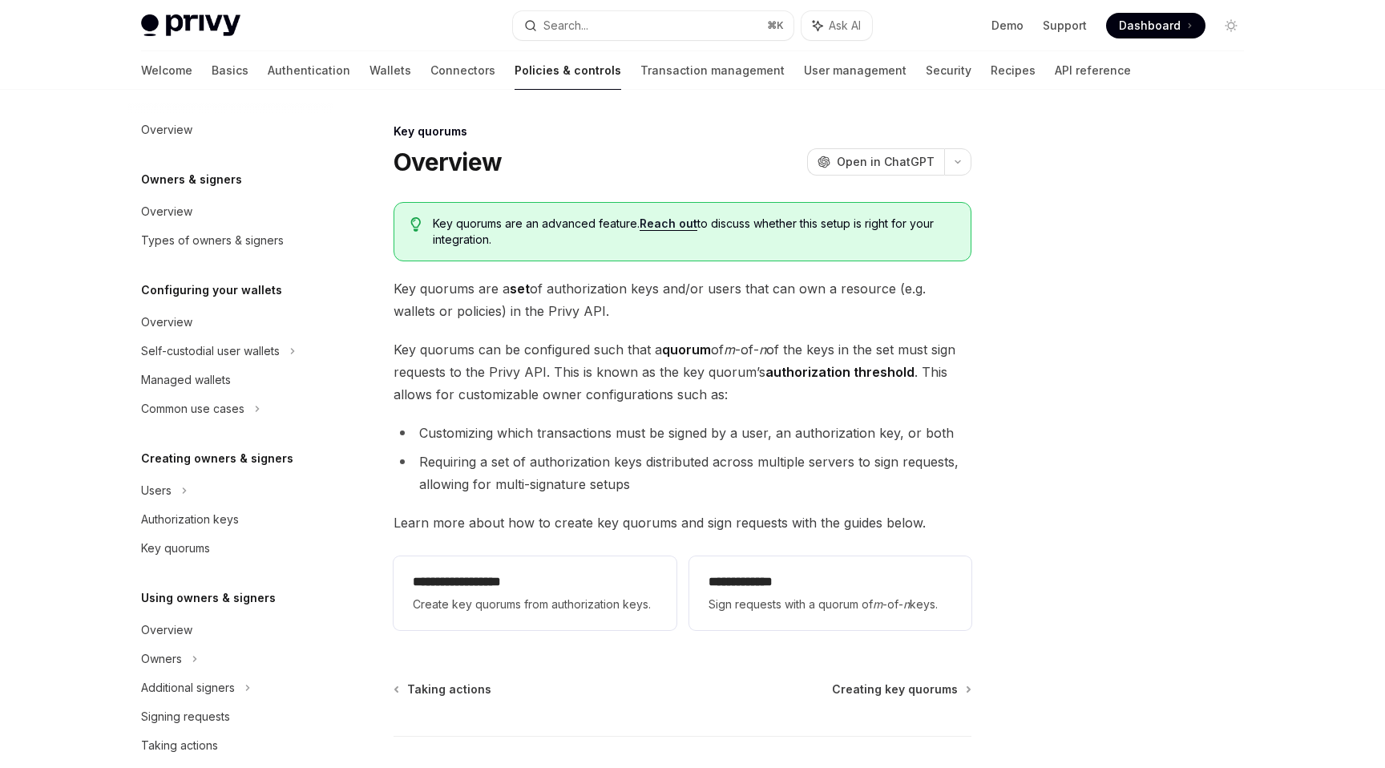  I want to click on li: Customizing which transactions must be signed by a user, an authorization key, or both, so click(682, 433).